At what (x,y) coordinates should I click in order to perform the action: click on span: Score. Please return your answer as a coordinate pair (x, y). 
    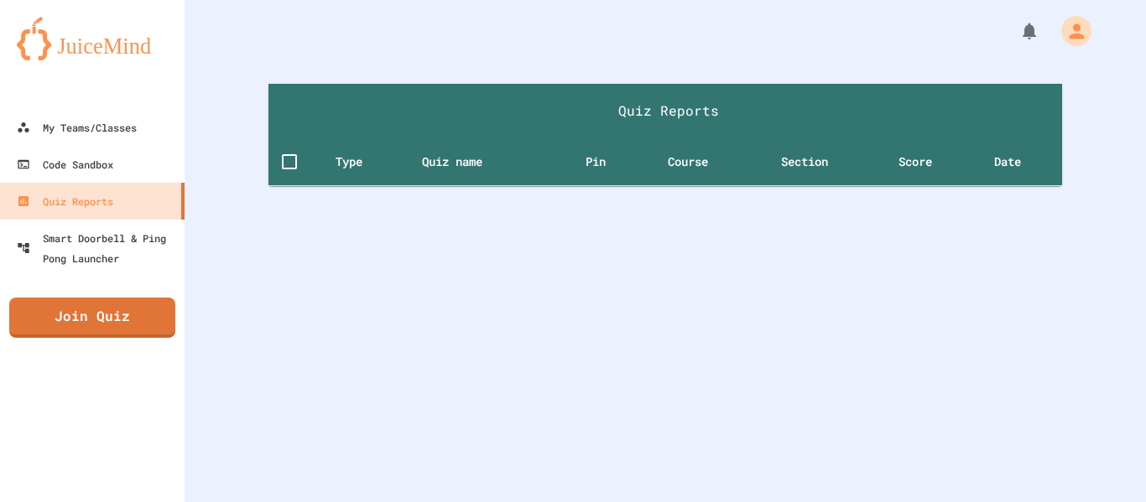
    Looking at the image, I should click on (926, 162).